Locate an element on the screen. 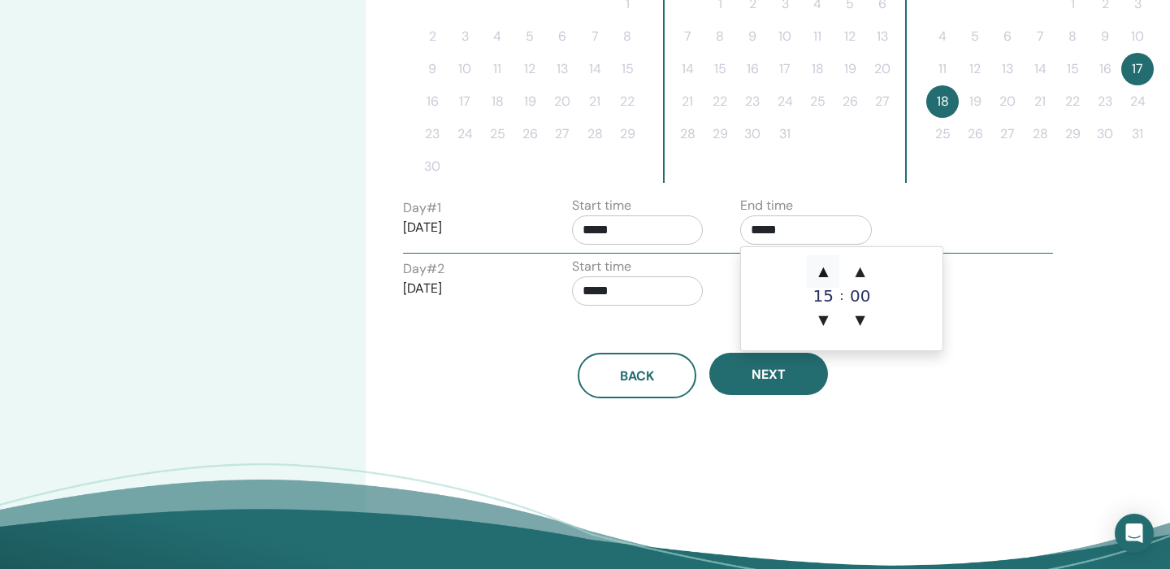 The image size is (1170, 569). div: Open Intercom Messenger is located at coordinates (1135, 533).